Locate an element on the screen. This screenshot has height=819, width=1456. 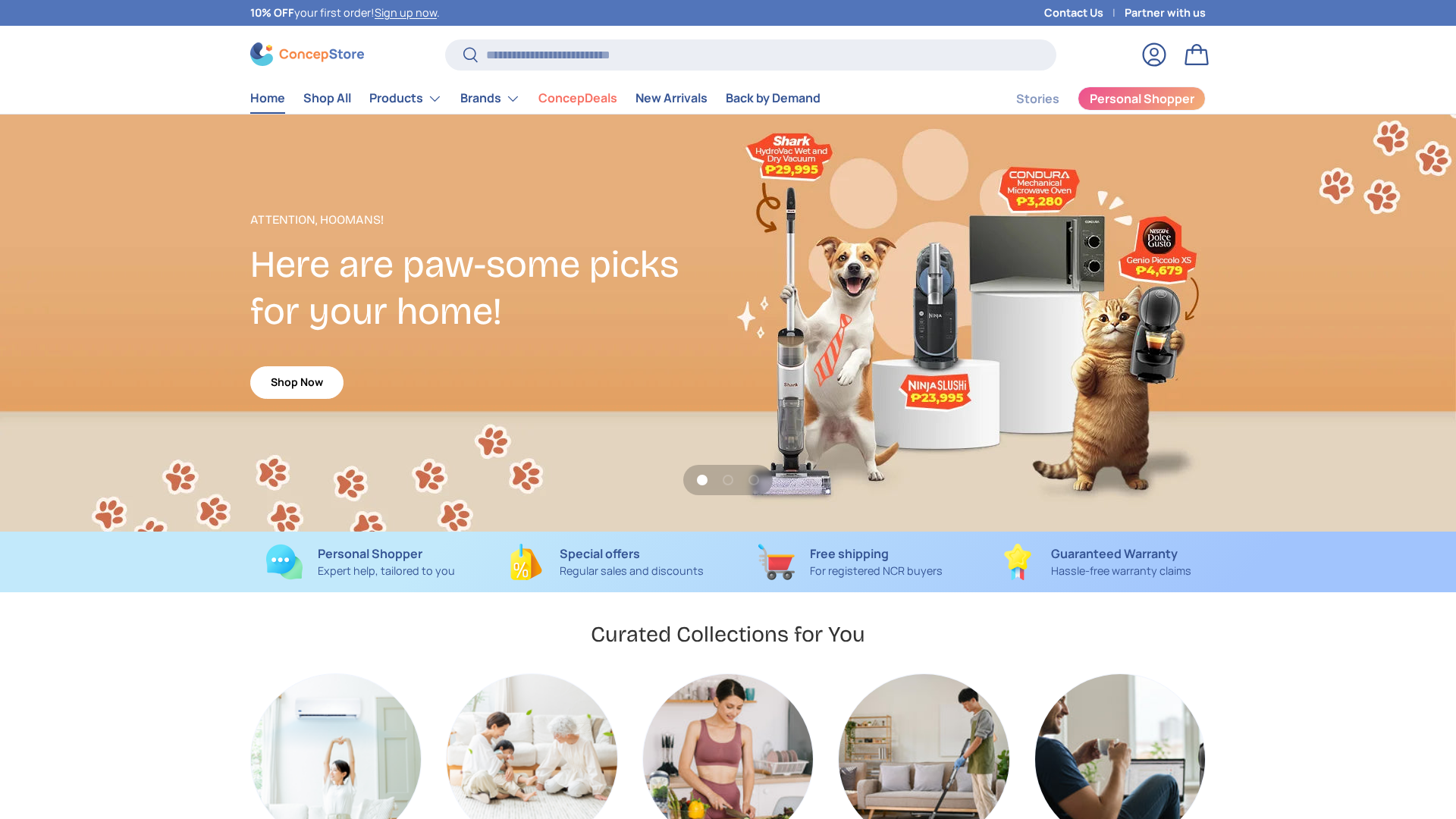
h2: Curated Collections for You is located at coordinates (728, 634).